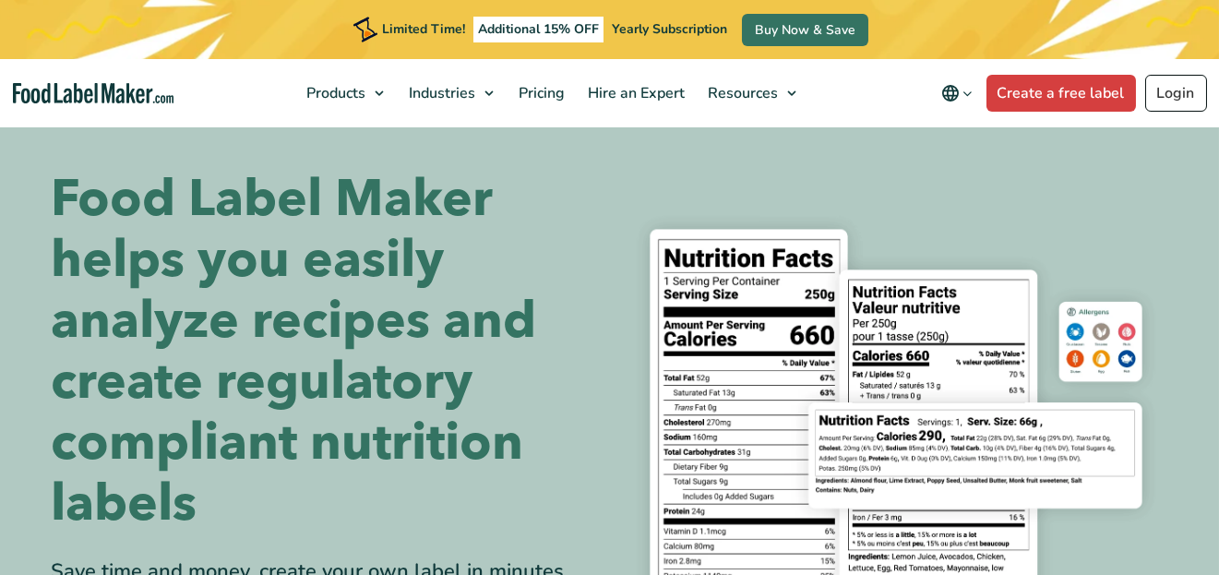 This screenshot has height=575, width=1219. What do you see at coordinates (424, 29) in the screenshot?
I see `span: Limited Time!` at bounding box center [424, 29].